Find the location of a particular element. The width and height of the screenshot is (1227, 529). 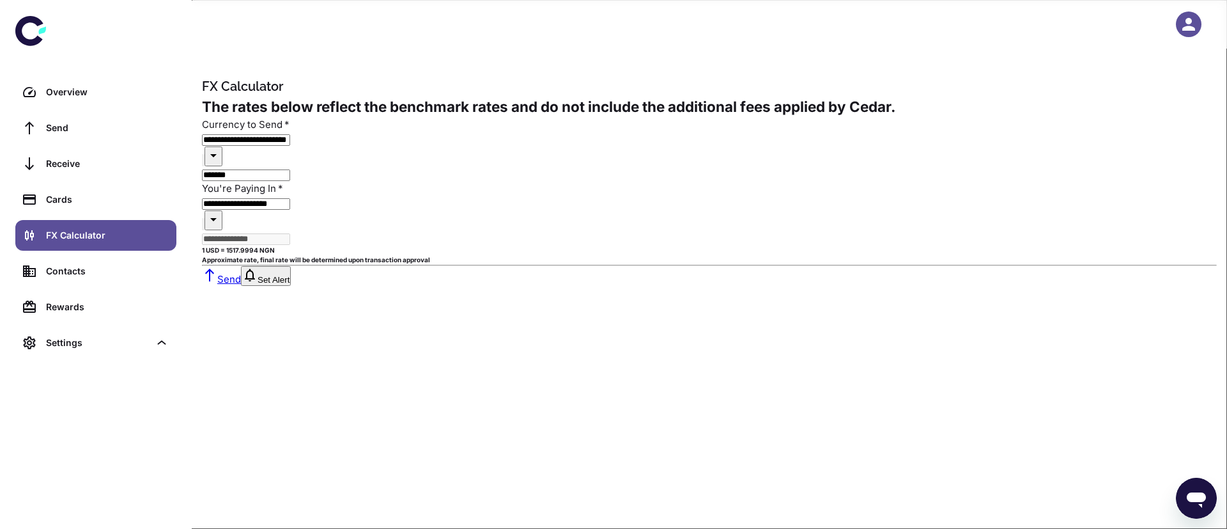

div: Rewards is located at coordinates (107, 307).